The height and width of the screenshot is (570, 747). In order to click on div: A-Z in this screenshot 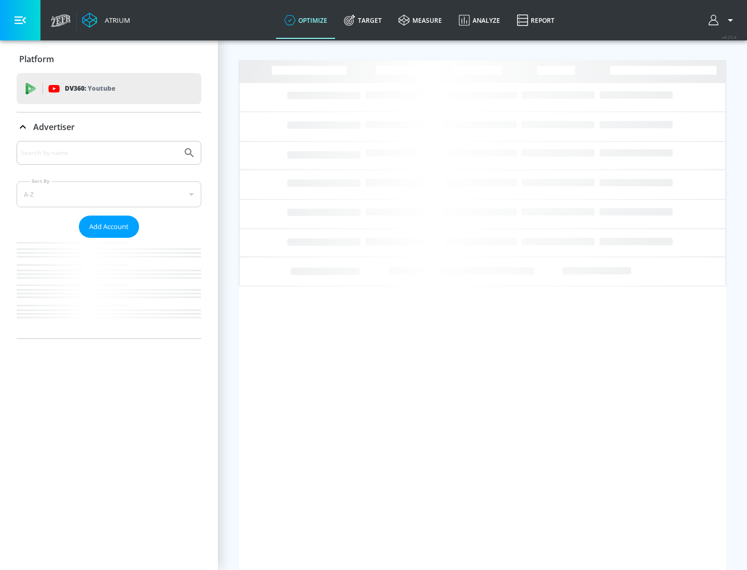, I will do `click(109, 194)`.